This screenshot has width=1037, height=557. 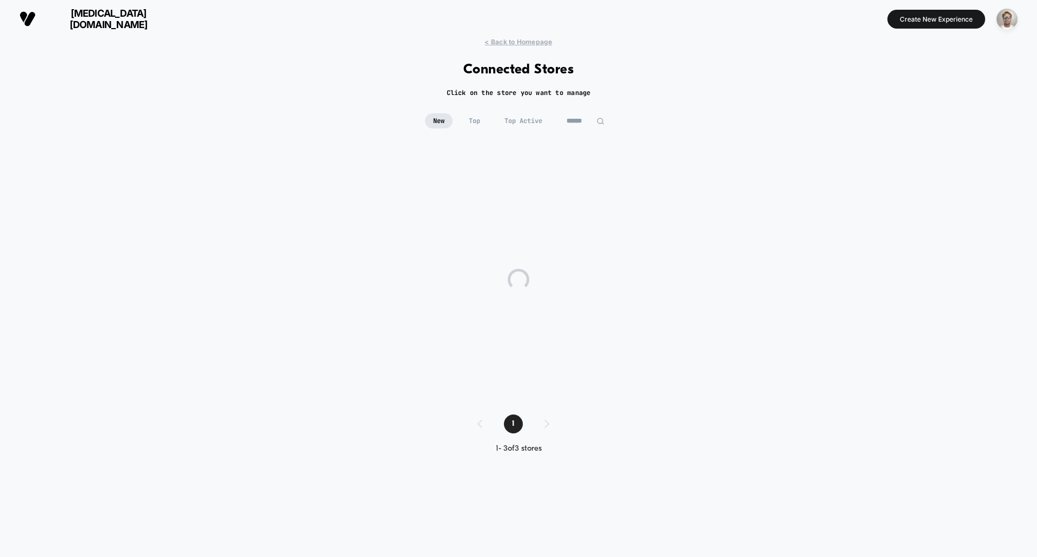 I want to click on span: Top, so click(x=474, y=121).